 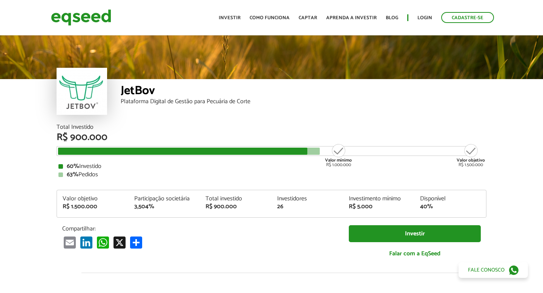 I want to click on div: Investido, so click(x=271, y=167).